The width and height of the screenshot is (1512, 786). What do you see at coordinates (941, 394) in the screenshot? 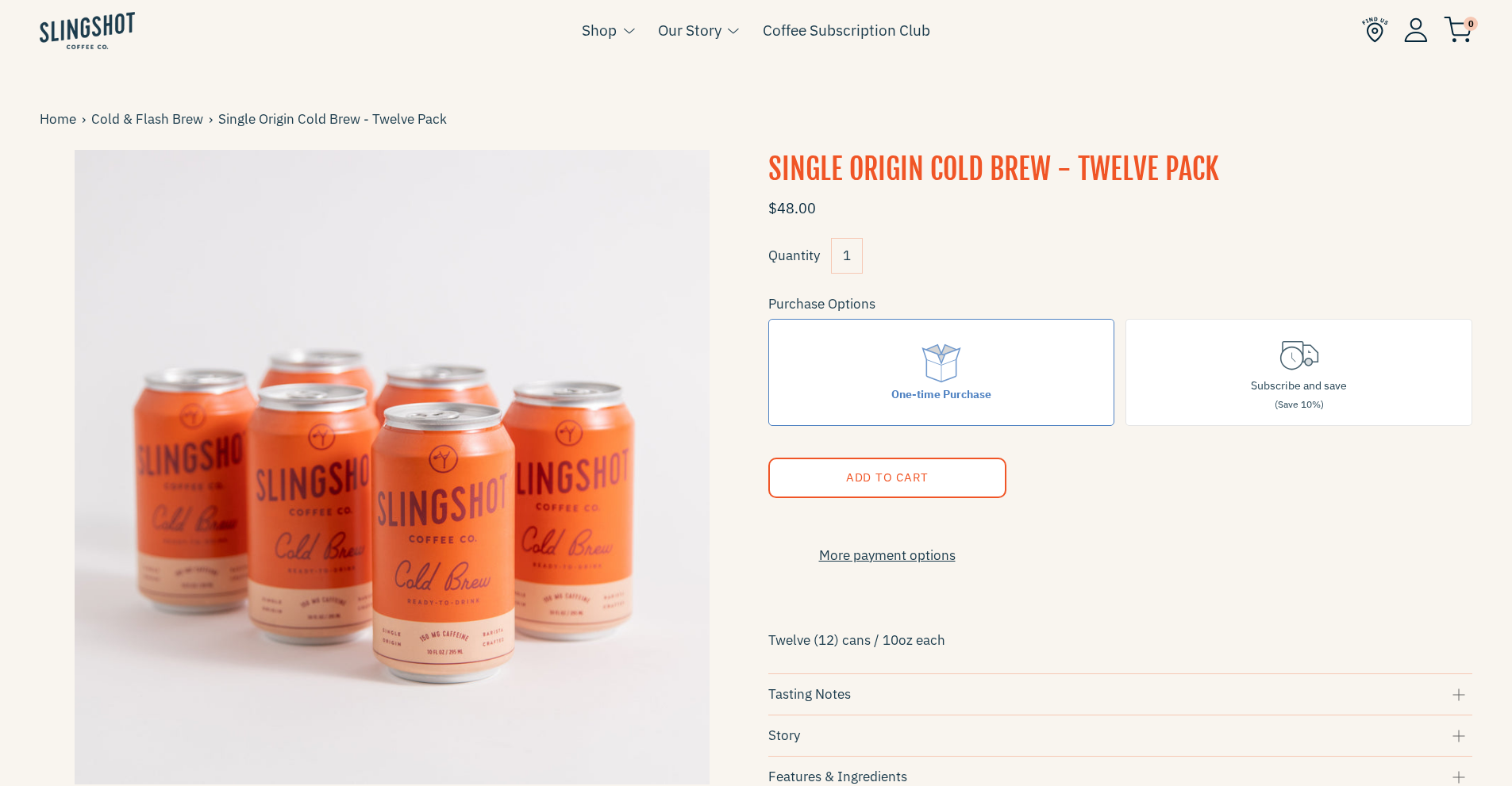
I see `div: One-time Purchase` at bounding box center [941, 394].